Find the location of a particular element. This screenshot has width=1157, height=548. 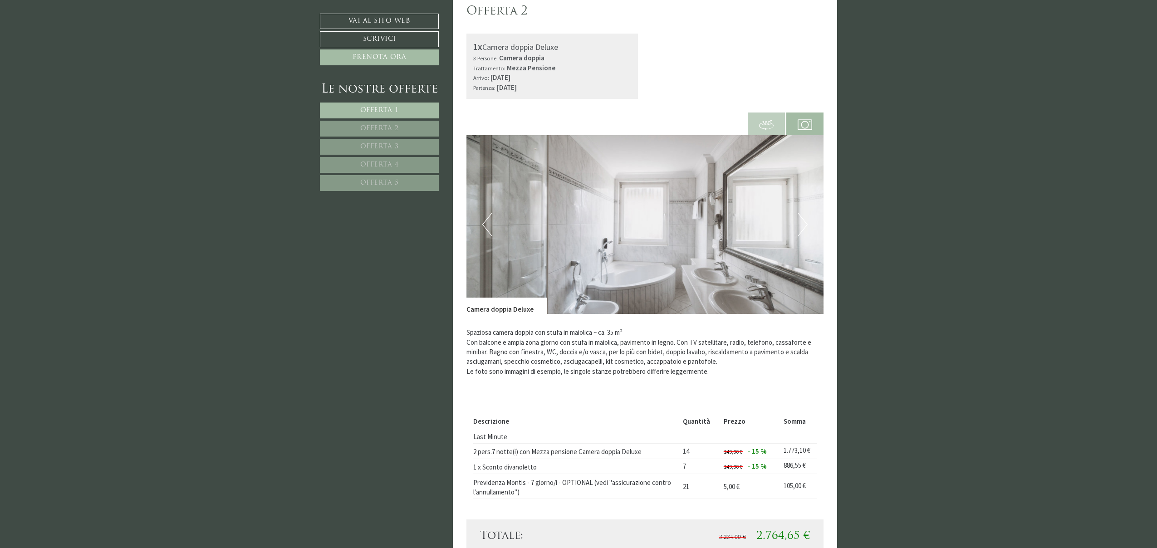

b: 1x is located at coordinates (478, 46).